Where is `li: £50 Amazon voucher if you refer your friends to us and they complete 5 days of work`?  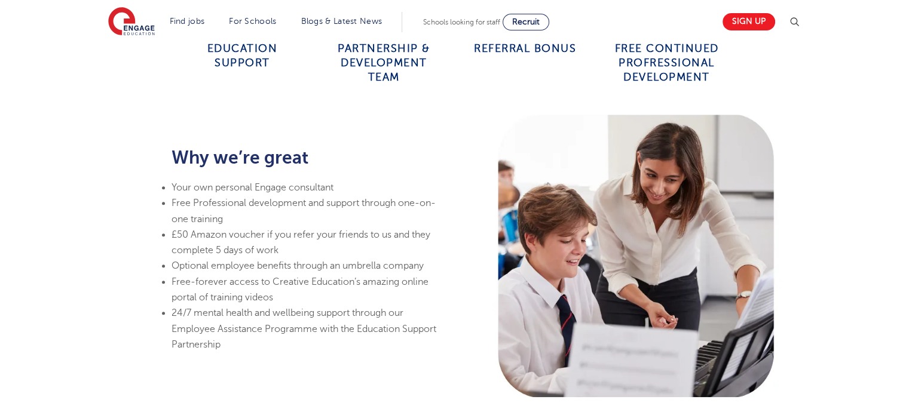 li: £50 Amazon voucher if you refer your friends to us and they complete 5 days of work is located at coordinates (305, 243).